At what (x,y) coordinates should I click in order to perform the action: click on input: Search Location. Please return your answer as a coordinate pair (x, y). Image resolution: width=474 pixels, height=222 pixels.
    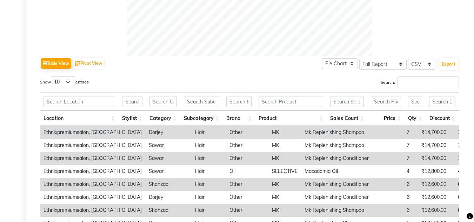
    Looking at the image, I should click on (79, 101).